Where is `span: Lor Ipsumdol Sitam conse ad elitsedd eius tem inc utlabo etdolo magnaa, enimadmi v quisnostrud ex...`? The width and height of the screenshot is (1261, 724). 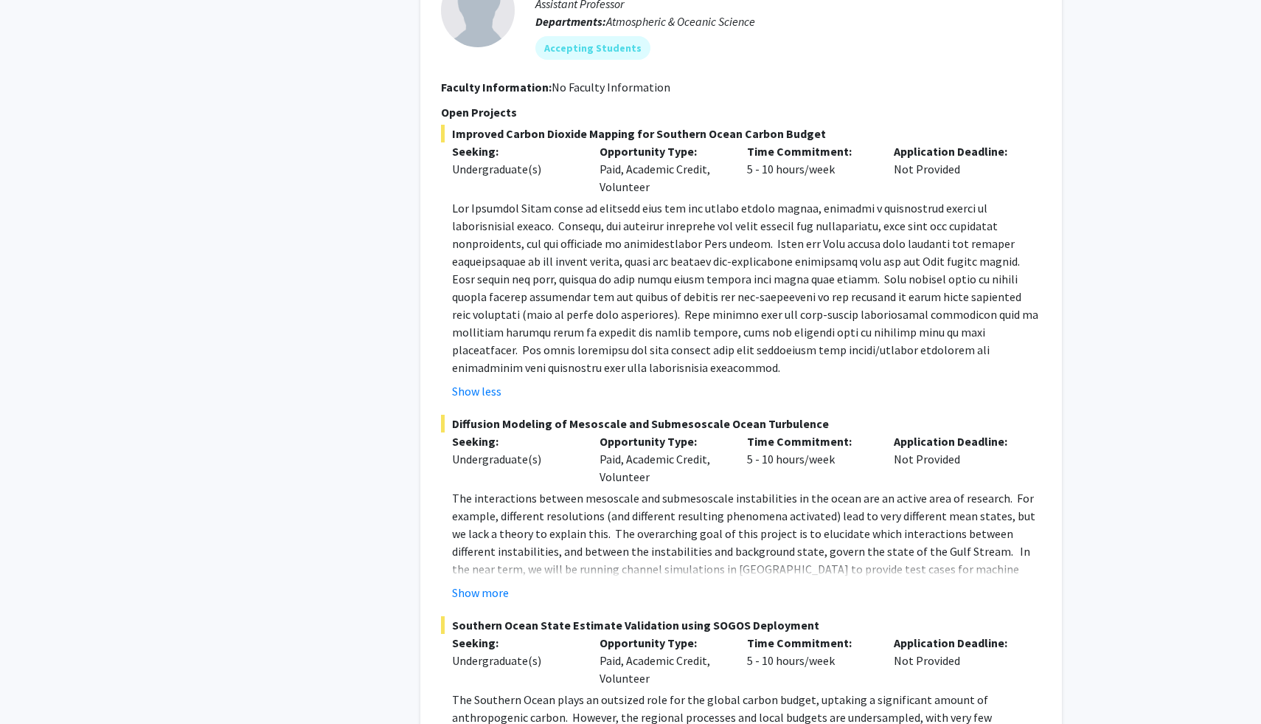
span: Lor Ipsumdol Sitam conse ad elitsedd eius tem inc utlabo etdolo magnaa, enimadmi v quisnostrud ex... is located at coordinates (745, 288).